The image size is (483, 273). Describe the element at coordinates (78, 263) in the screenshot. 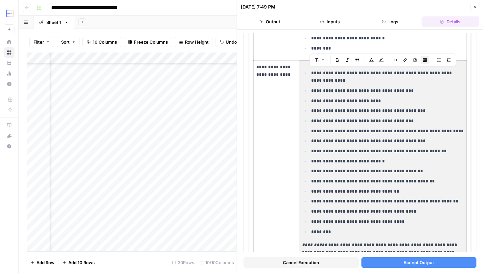

I see `button: Add 10 Rows` at that location.